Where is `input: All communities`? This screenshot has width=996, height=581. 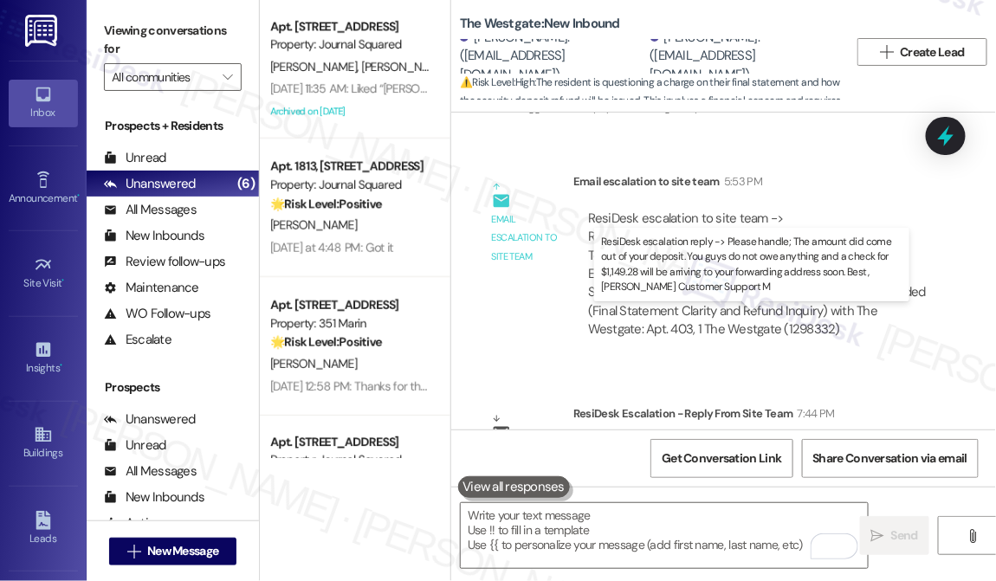
input: All communities is located at coordinates (163, 77).